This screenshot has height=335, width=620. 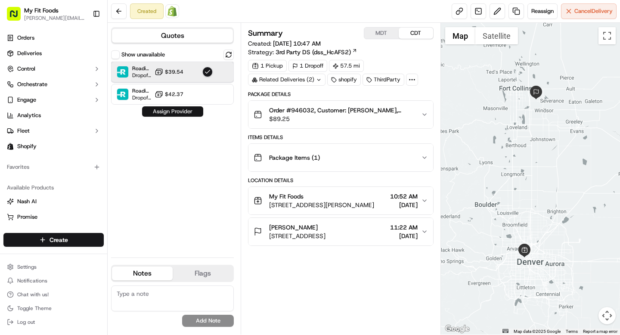 I want to click on span: 11:22 AM, so click(x=404, y=227).